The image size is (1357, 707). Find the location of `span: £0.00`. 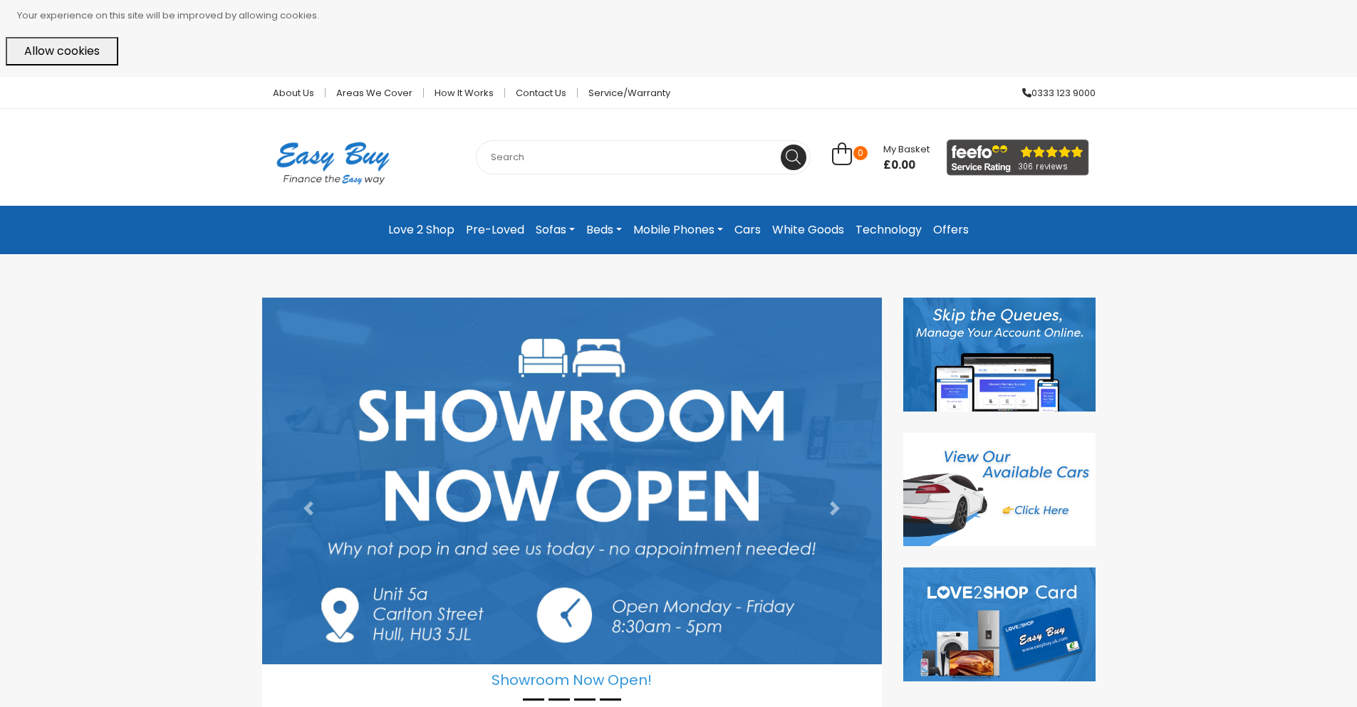

span: £0.00 is located at coordinates (906, 165).